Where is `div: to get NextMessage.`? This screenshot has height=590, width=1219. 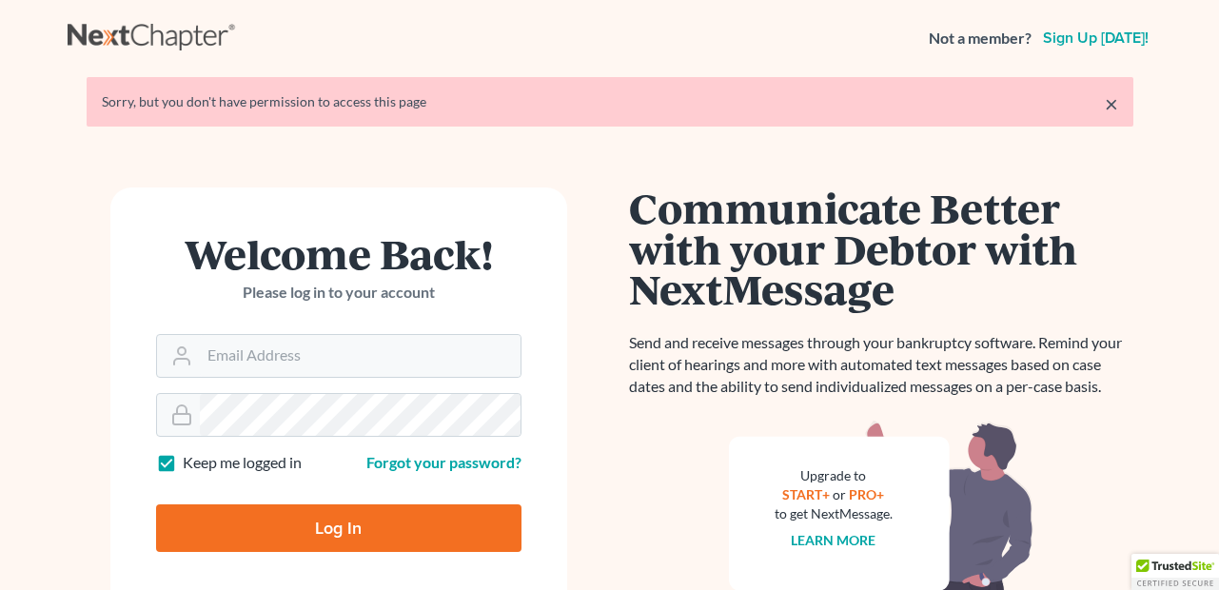 div: to get NextMessage. is located at coordinates (833, 514).